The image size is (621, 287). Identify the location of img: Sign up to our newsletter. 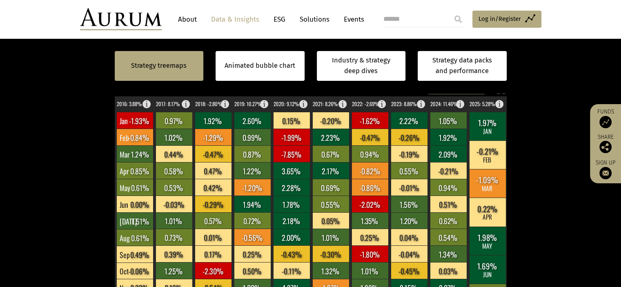
(606, 173).